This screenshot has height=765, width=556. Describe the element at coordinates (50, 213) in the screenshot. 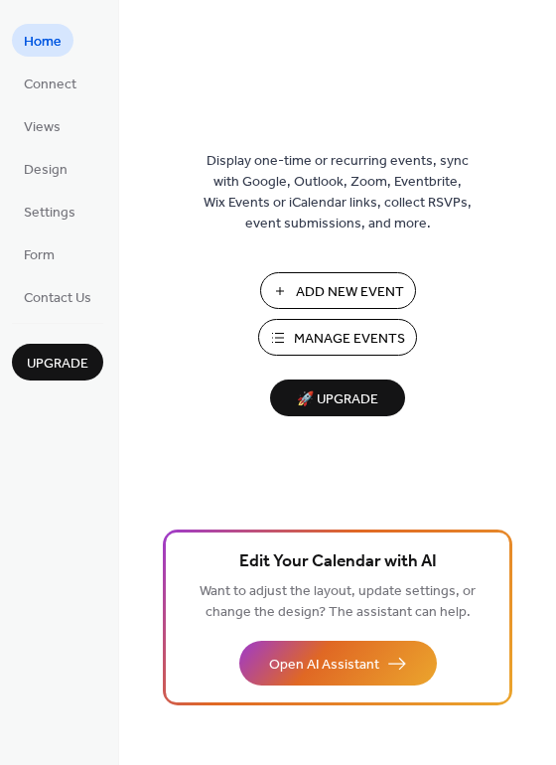

I see `span: Settings` at that location.